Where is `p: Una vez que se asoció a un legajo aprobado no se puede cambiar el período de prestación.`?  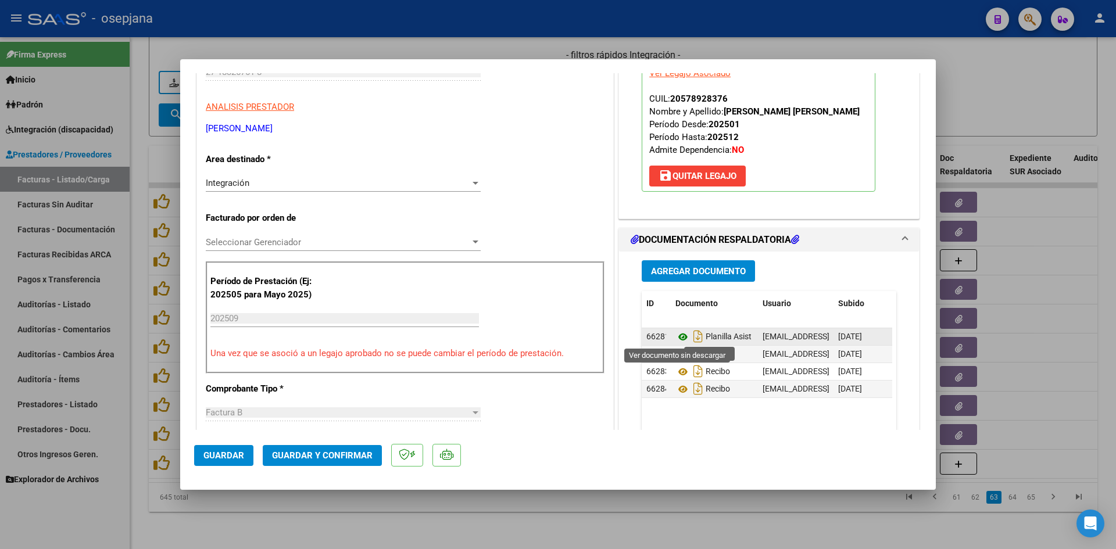 p: Una vez que se asoció a un legajo aprobado no se puede cambiar el período de prestación. is located at coordinates (405, 353).